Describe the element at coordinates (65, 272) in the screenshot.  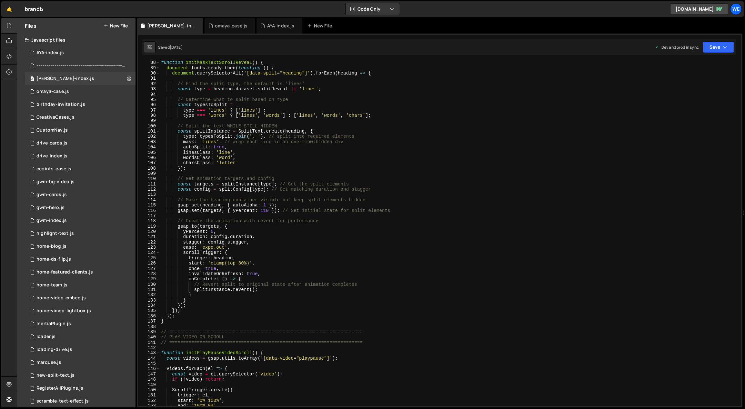
I see `div: home-featured-clients.js` at that location.